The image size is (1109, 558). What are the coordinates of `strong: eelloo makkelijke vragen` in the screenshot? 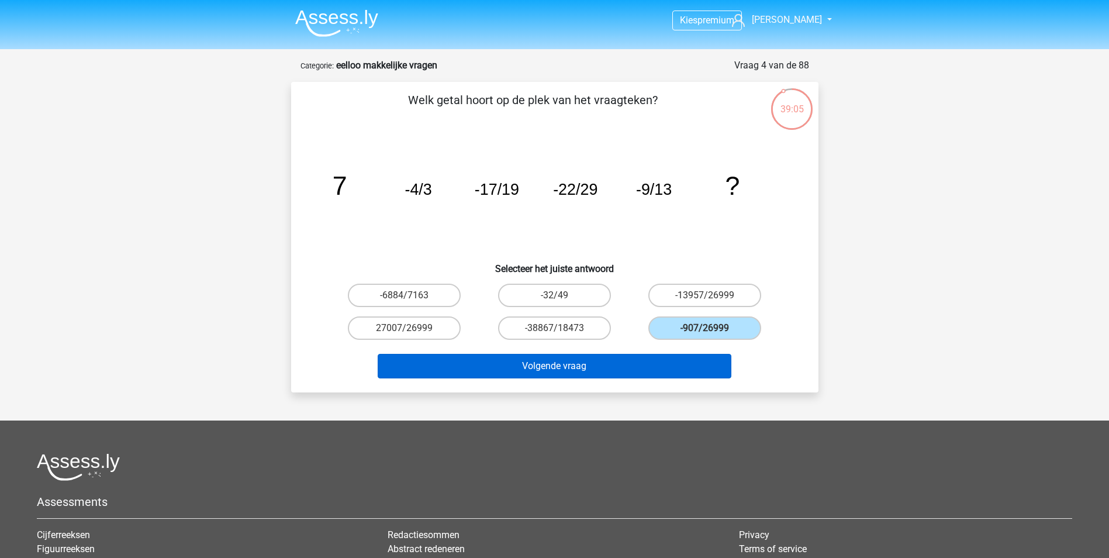 It's located at (386, 65).